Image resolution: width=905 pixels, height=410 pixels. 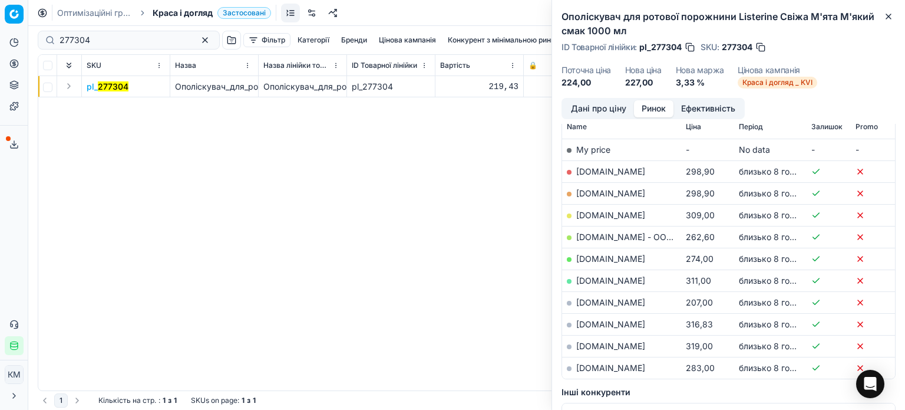 I want to click on button: 1, so click(x=61, y=400).